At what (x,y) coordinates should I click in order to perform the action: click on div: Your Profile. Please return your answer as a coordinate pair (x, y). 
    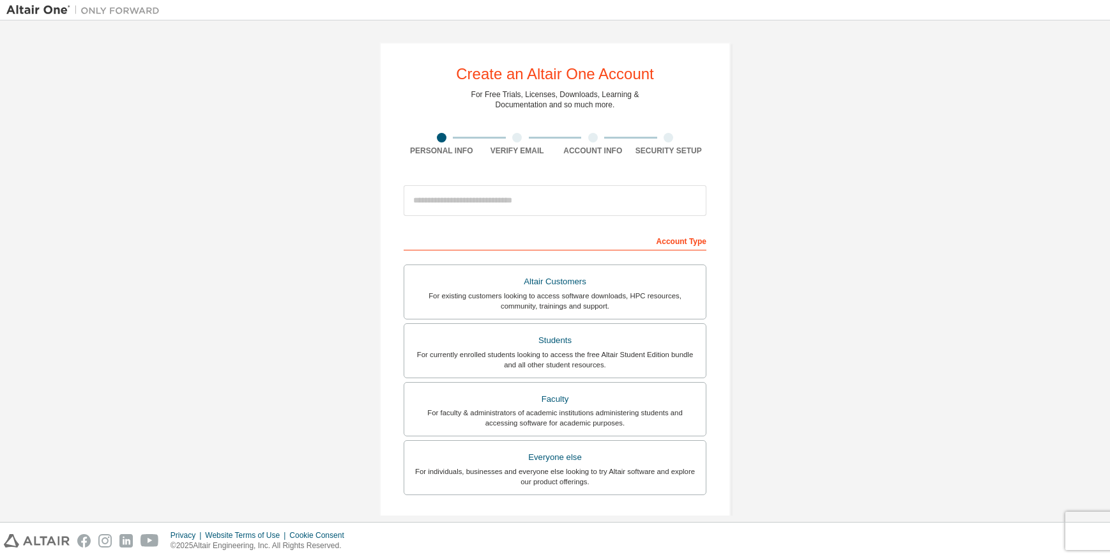
    Looking at the image, I should click on (555, 524).